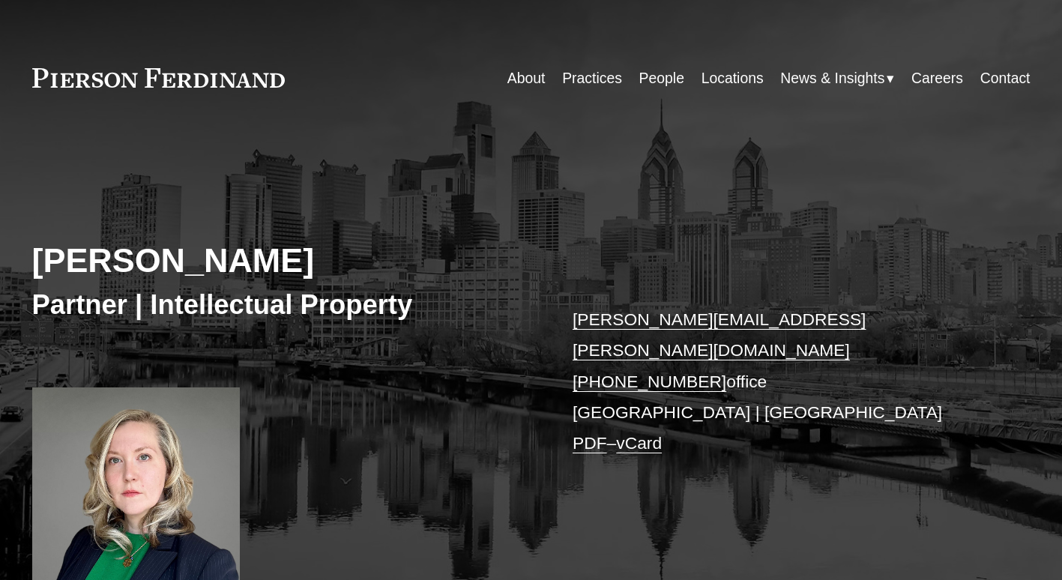 The width and height of the screenshot is (1062, 580). I want to click on h3: Partner | Intellectual Property, so click(282, 304).